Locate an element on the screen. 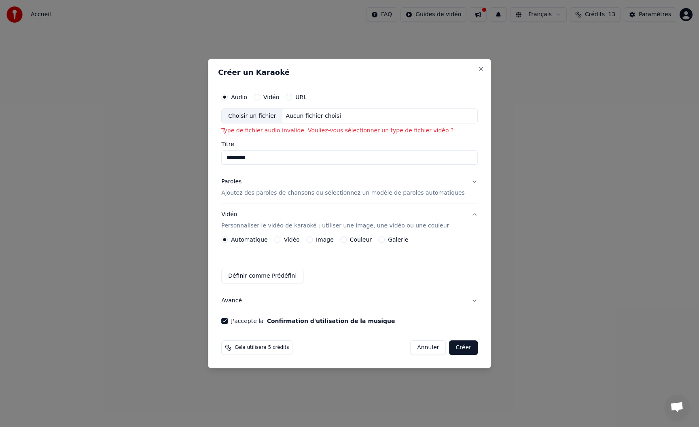 The height and width of the screenshot is (427, 699). button: J'accepte la is located at coordinates (331, 321).